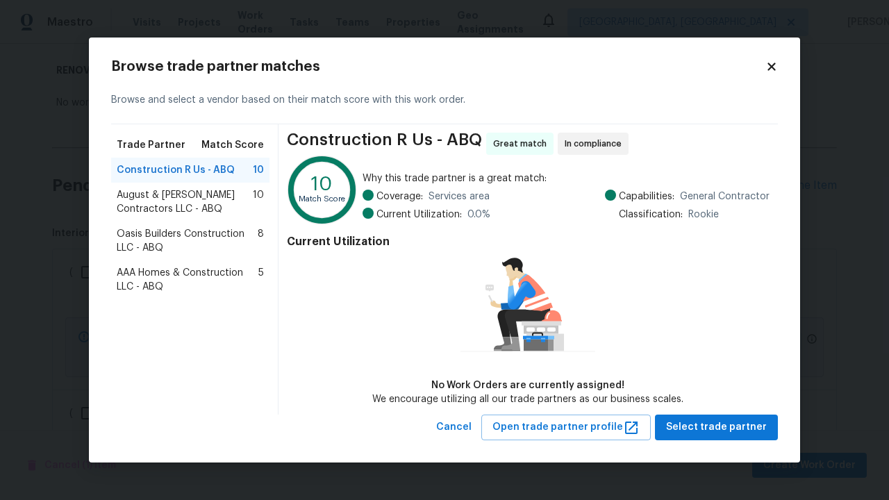  I want to click on span: 0.0 %, so click(479, 215).